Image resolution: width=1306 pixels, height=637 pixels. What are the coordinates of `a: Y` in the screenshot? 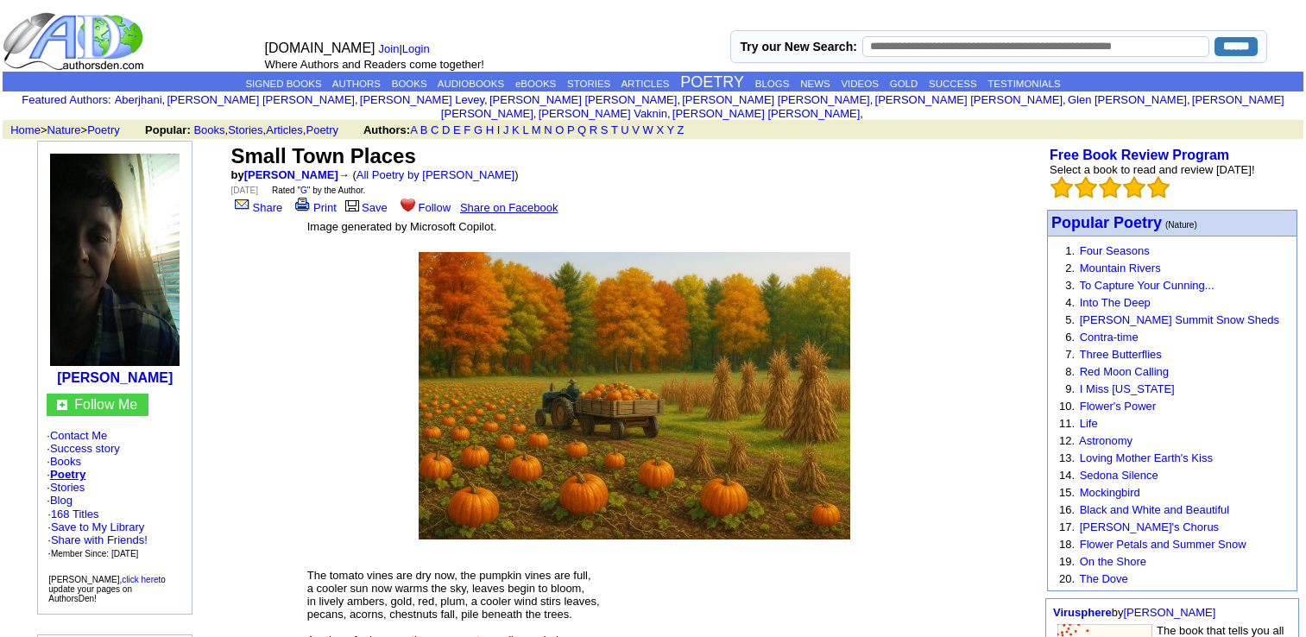 It's located at (671, 129).